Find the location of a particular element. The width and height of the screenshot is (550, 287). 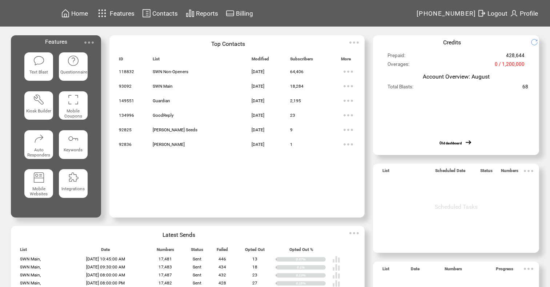

img: home.svg is located at coordinates (65, 13).